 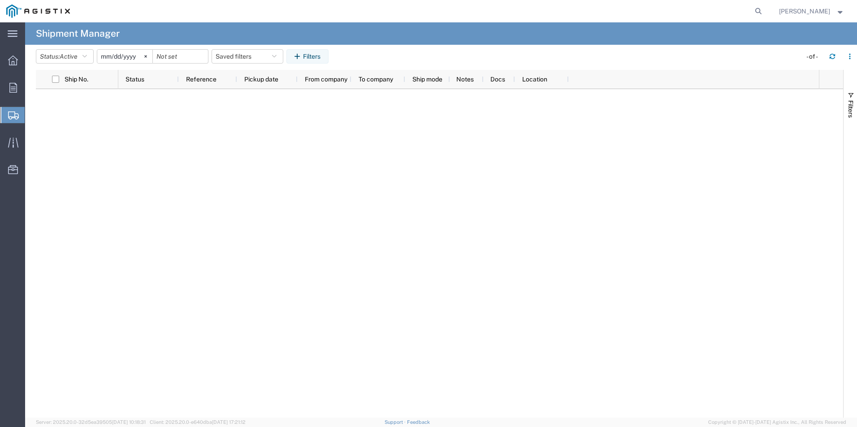 What do you see at coordinates (814, 56) in the screenshot?
I see `div: - of -` at bounding box center [814, 56].